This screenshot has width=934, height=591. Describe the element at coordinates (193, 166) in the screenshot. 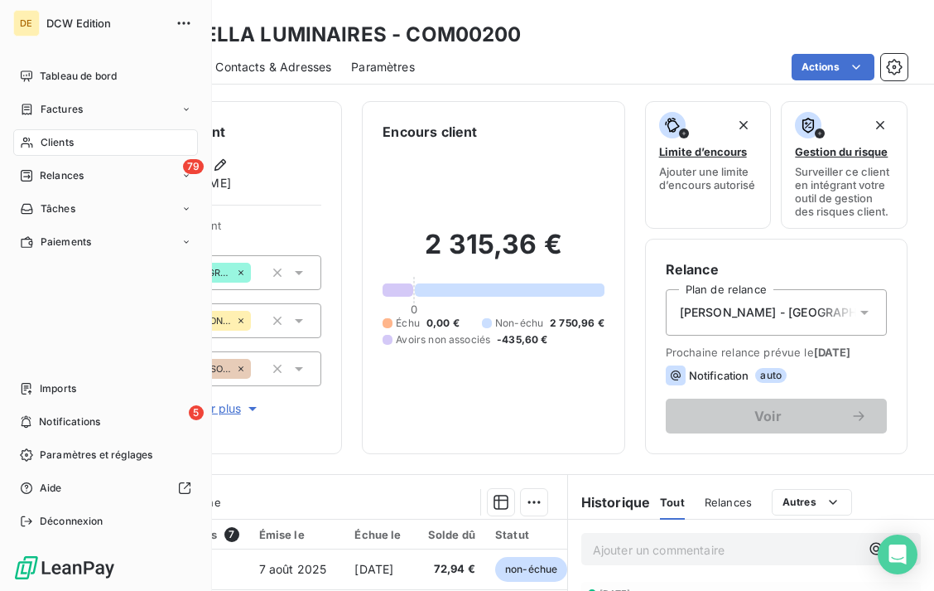

I see `span: 79` at that location.